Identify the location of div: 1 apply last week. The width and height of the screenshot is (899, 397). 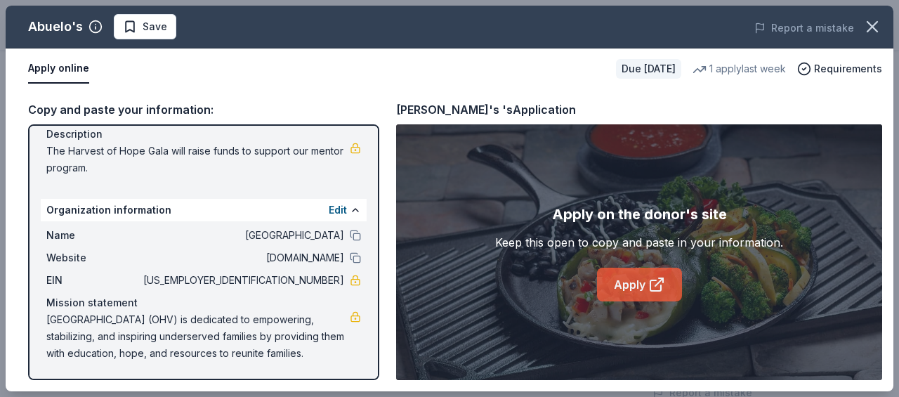
(739, 69).